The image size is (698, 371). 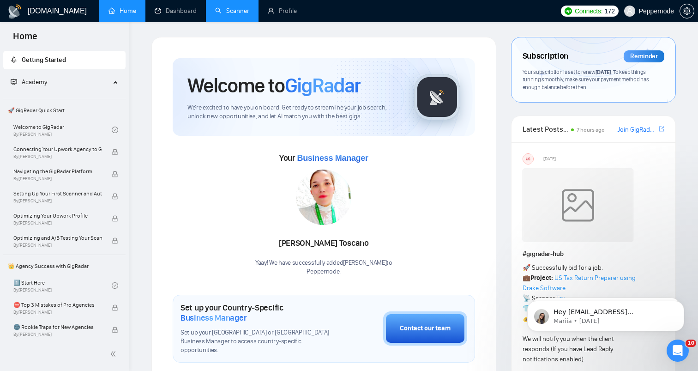 What do you see at coordinates (687, 11) in the screenshot?
I see `span: setting` at bounding box center [687, 11].